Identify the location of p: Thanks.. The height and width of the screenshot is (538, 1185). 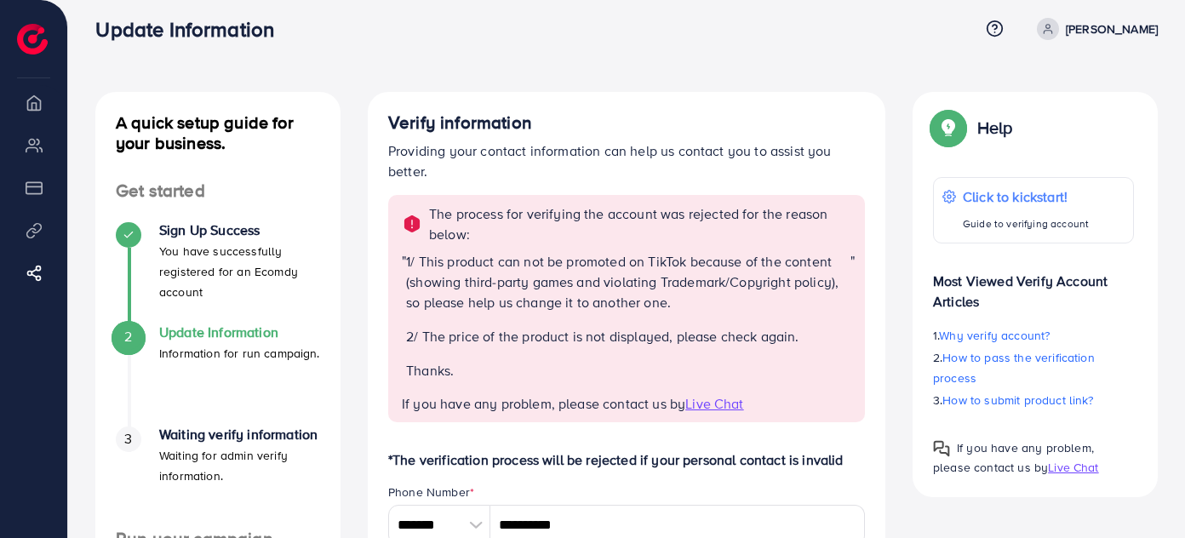
(628, 370).